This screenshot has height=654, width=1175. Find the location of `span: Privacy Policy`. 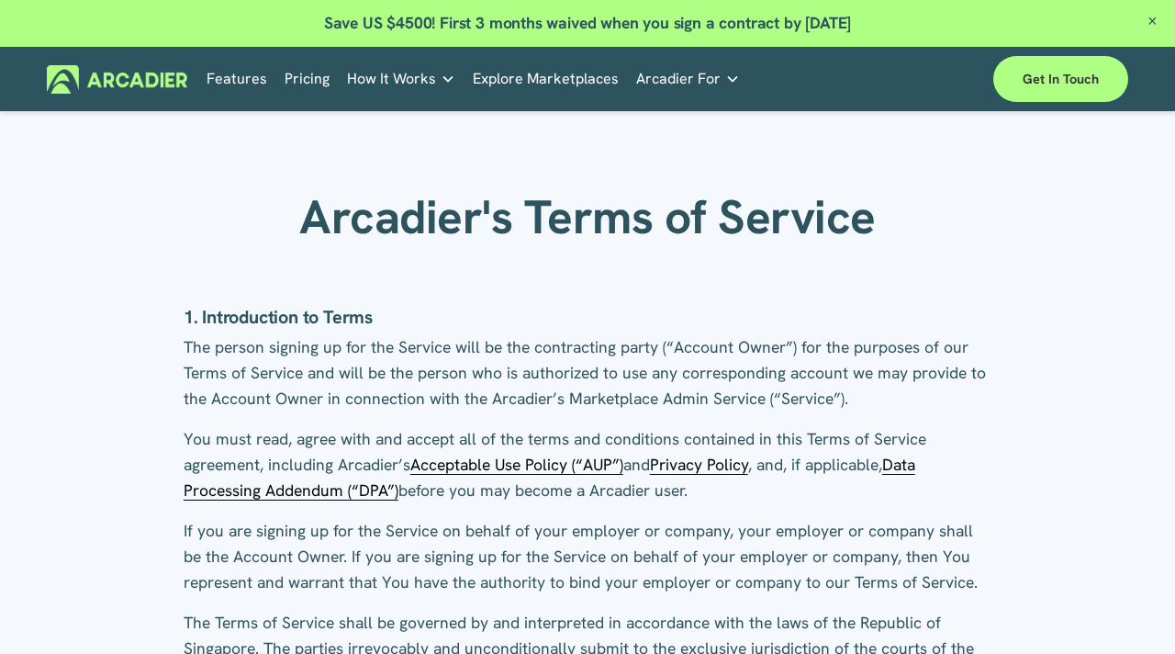

span: Privacy Policy is located at coordinates (699, 464).